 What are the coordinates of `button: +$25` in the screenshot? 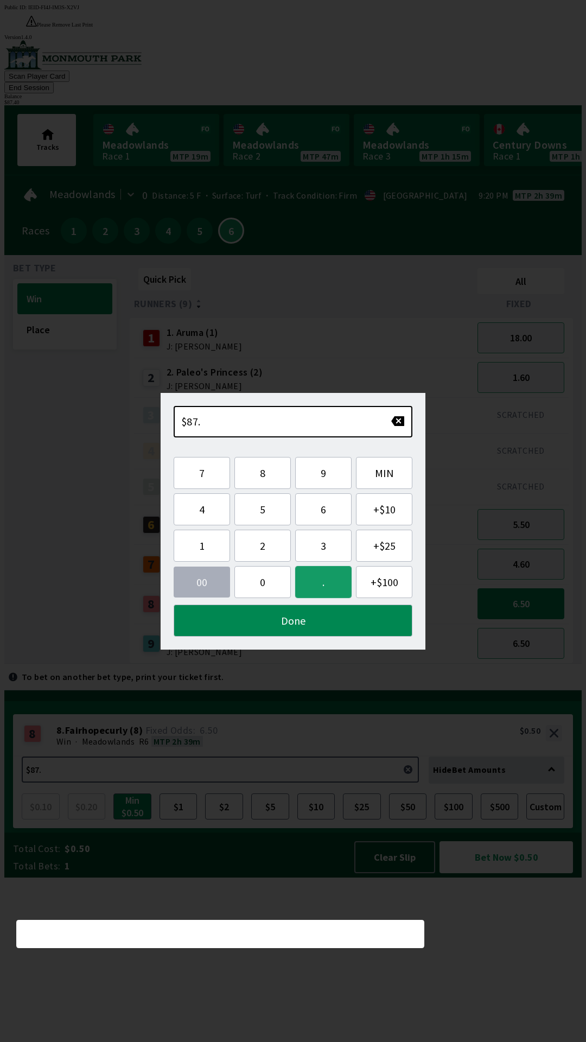 It's located at (384, 545).